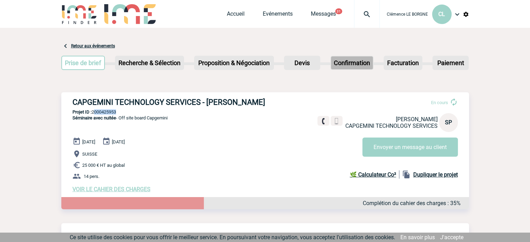  I want to click on img: file_copy-black-24dp.png, so click(406, 175).